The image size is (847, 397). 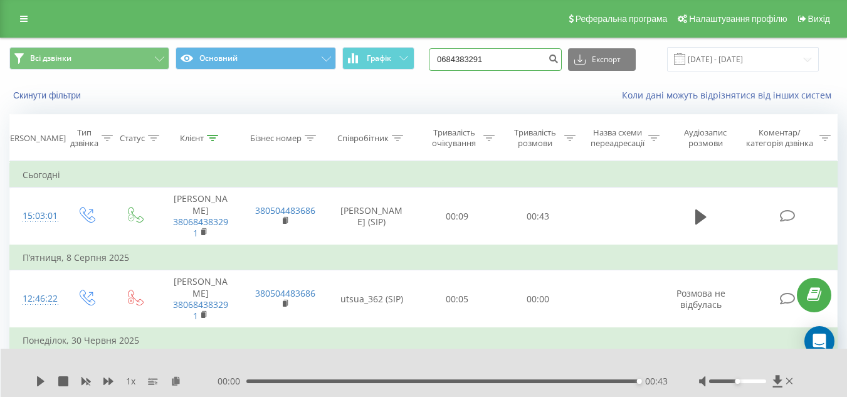 I want to click on button: Графік, so click(x=378, y=58).